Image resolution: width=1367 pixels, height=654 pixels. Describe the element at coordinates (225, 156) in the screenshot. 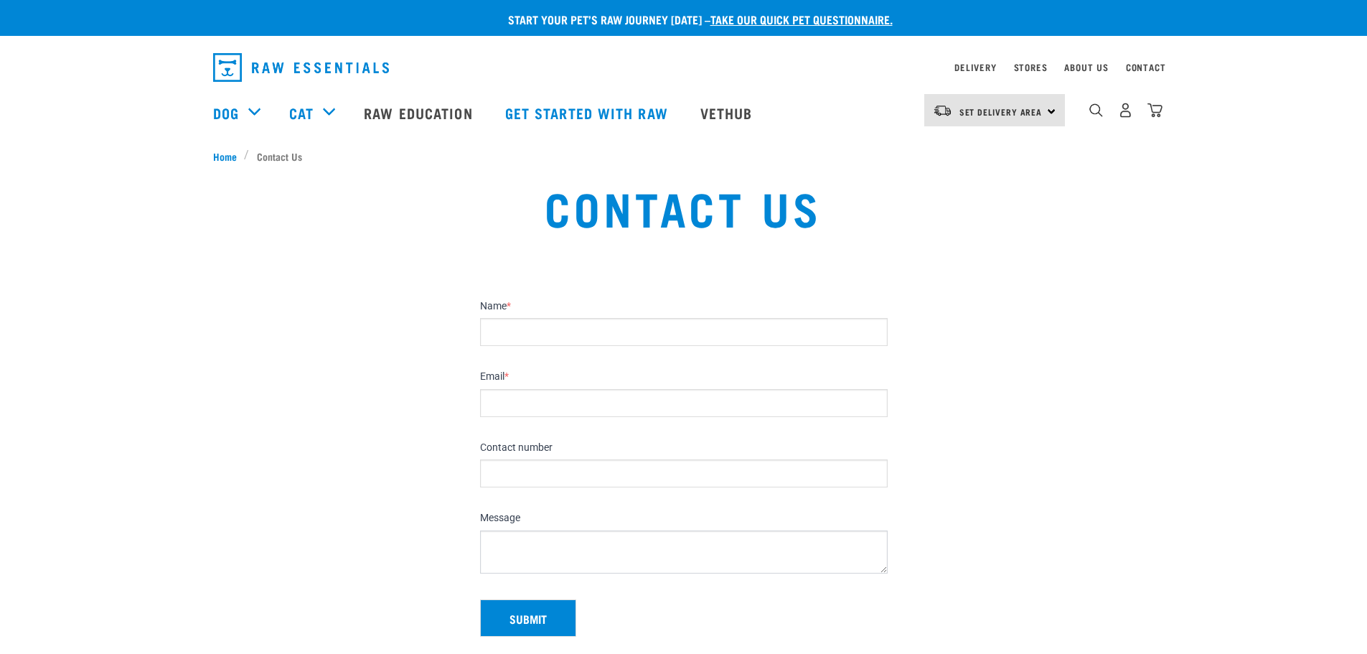

I see `span: Home` at that location.